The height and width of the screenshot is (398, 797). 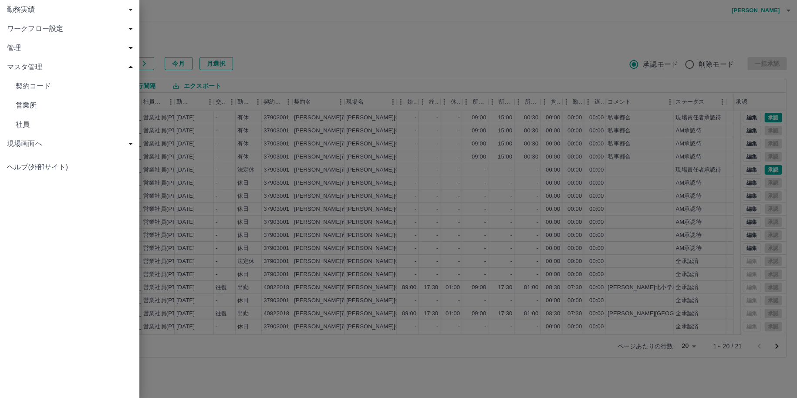 I want to click on span: 契約コード, so click(x=74, y=86).